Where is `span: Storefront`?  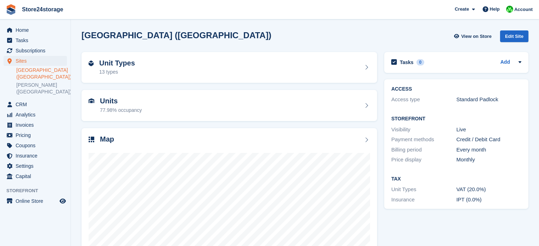
span: Storefront is located at coordinates (38, 191).